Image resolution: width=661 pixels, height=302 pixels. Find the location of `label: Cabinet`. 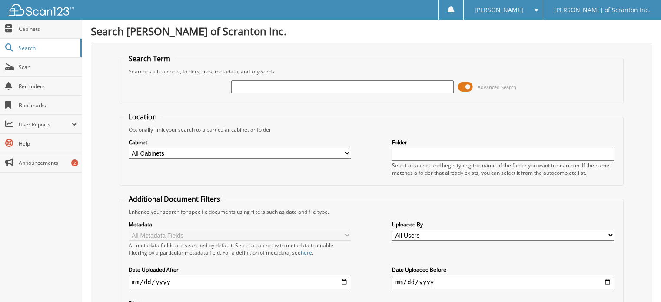

label: Cabinet is located at coordinates (240, 142).